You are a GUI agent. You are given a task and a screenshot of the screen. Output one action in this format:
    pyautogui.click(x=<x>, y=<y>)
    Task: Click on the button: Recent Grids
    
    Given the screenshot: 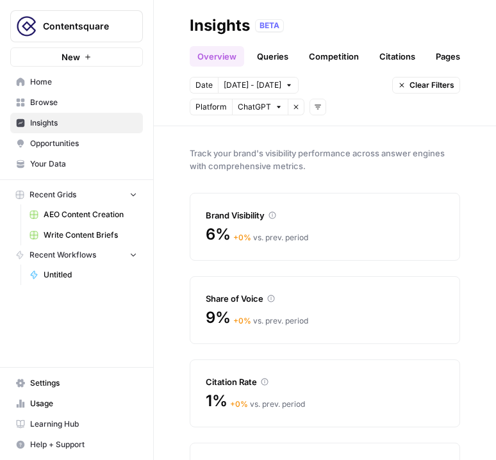 What is the action you would take?
    pyautogui.click(x=76, y=195)
    